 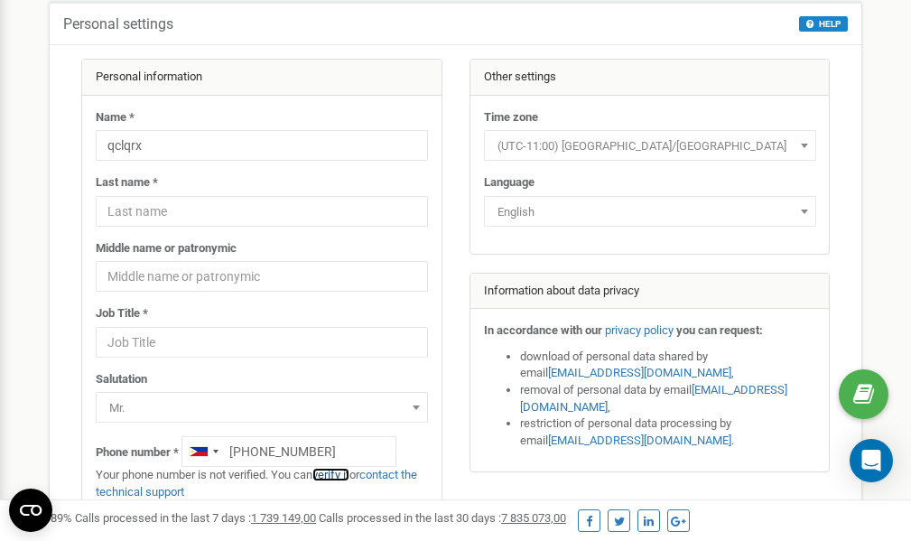 I want to click on label: Language, so click(x=509, y=182).